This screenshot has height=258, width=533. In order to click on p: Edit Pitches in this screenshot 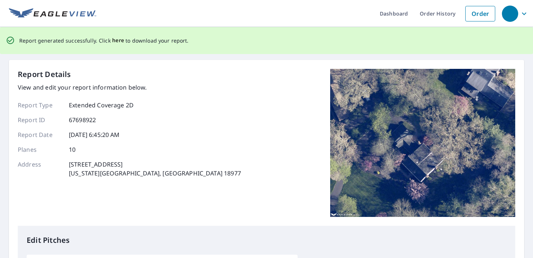, I will do `click(266, 240)`.